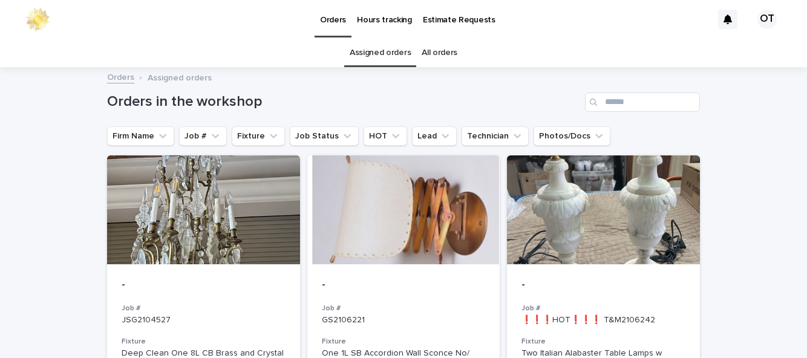 The width and height of the screenshot is (807, 358). Describe the element at coordinates (140, 136) in the screenshot. I see `button: Firm Name` at that location.